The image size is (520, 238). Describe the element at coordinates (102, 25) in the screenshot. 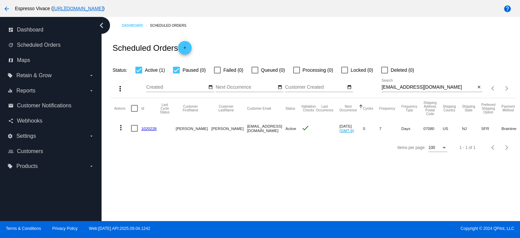

I see `i: chevron_left` at that location.